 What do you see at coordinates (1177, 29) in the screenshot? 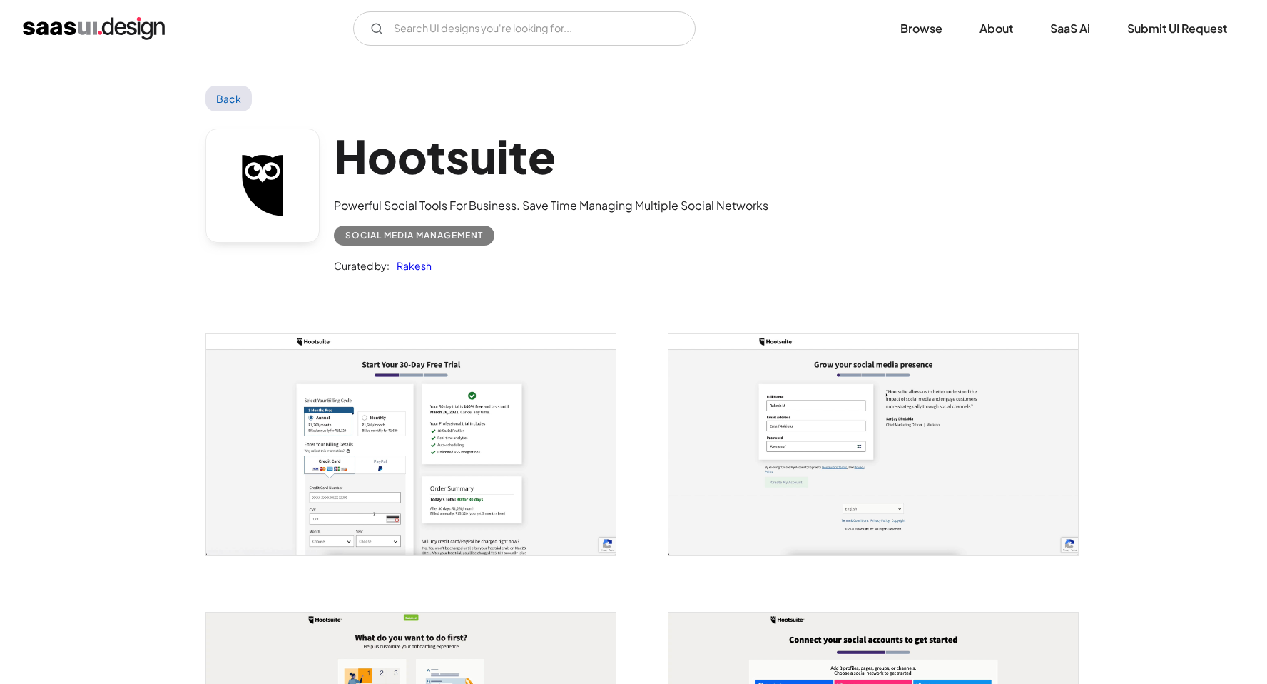
I see `a: Submit UI Request` at bounding box center [1177, 29].